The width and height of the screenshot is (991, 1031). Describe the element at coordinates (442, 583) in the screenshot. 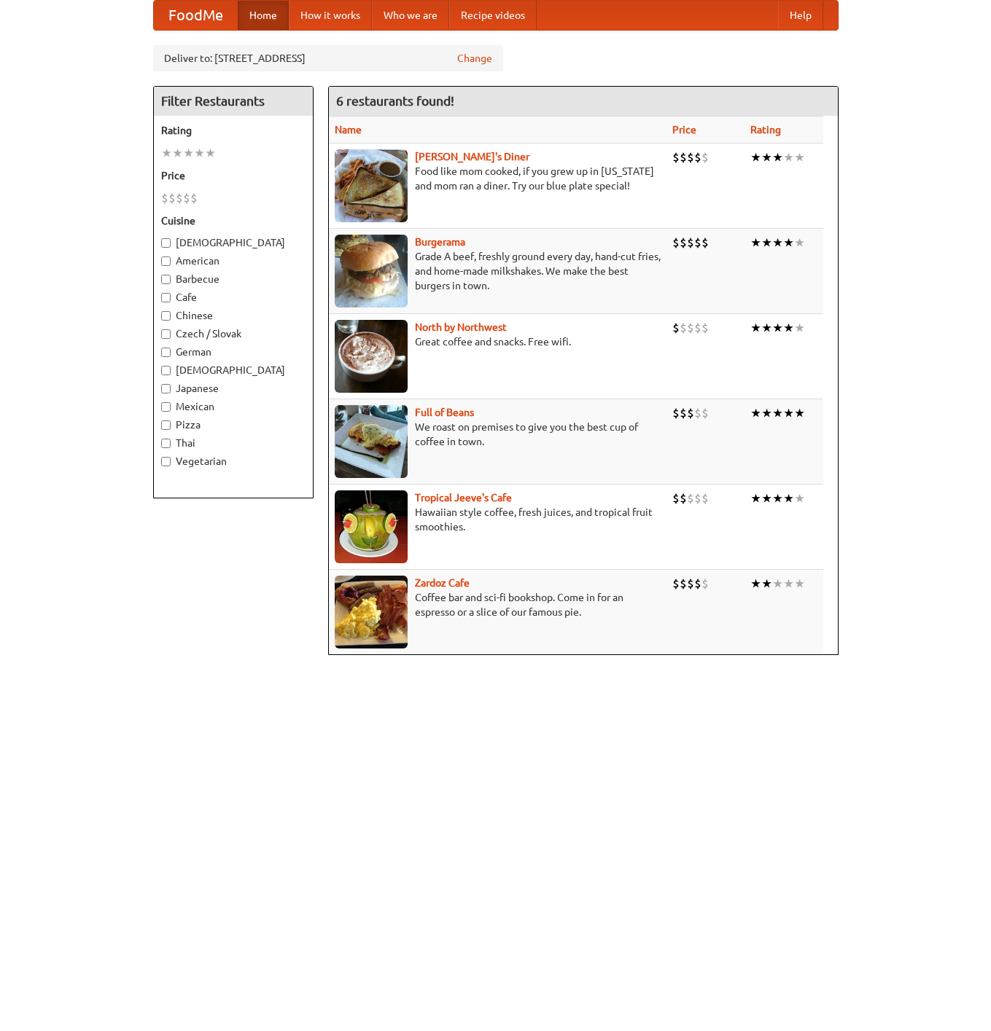

I see `a: Zardoz Cafe` at that location.